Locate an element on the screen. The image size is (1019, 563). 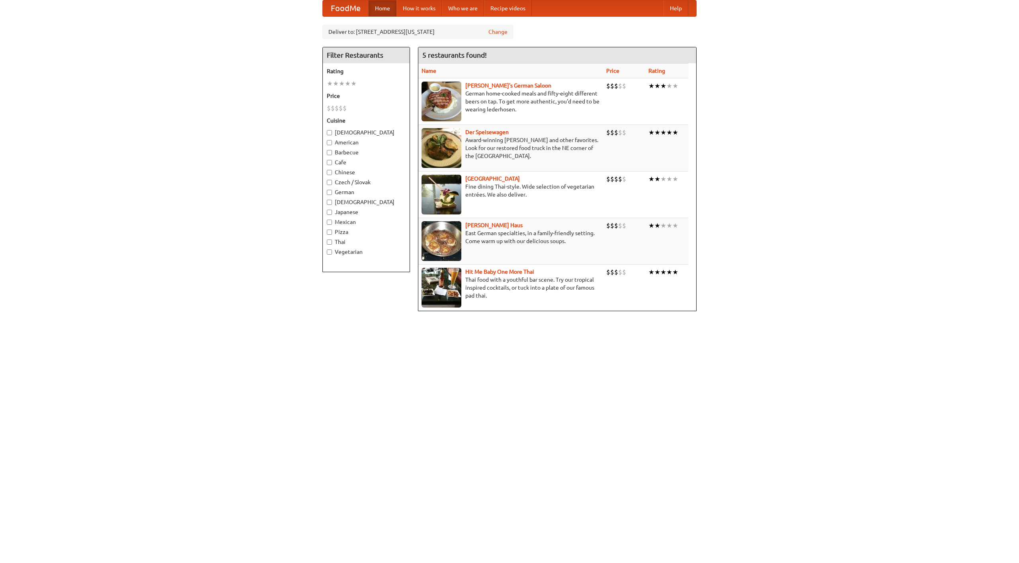
p: East German specialties, in a family-friendly setting. Come warm up with our delicious soups. is located at coordinates (511, 237).